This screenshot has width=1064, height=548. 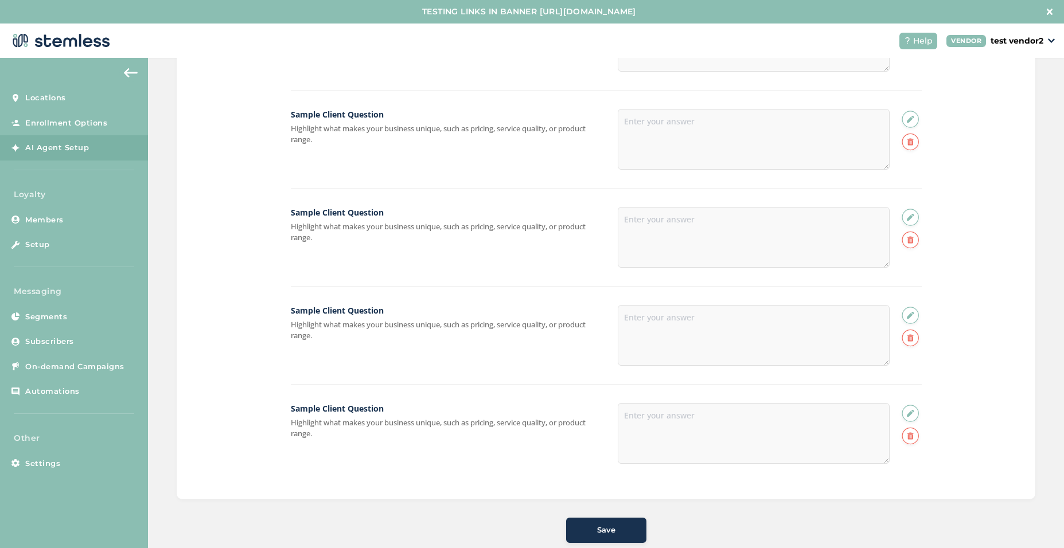 I want to click on span: Enrollment Options, so click(x=66, y=123).